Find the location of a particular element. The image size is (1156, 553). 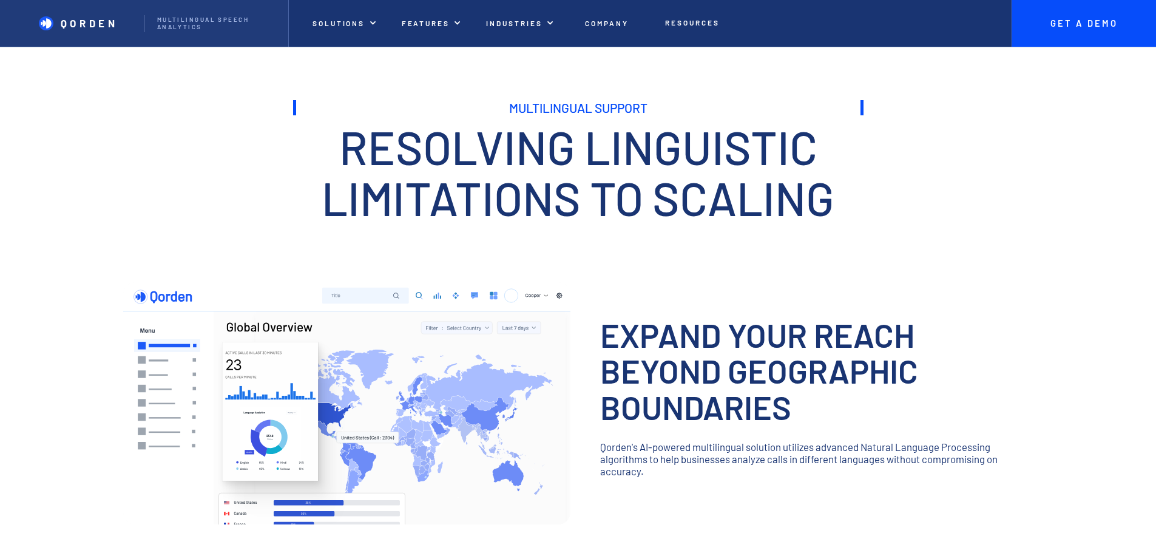

p: QORDEN is located at coordinates (89, 23).